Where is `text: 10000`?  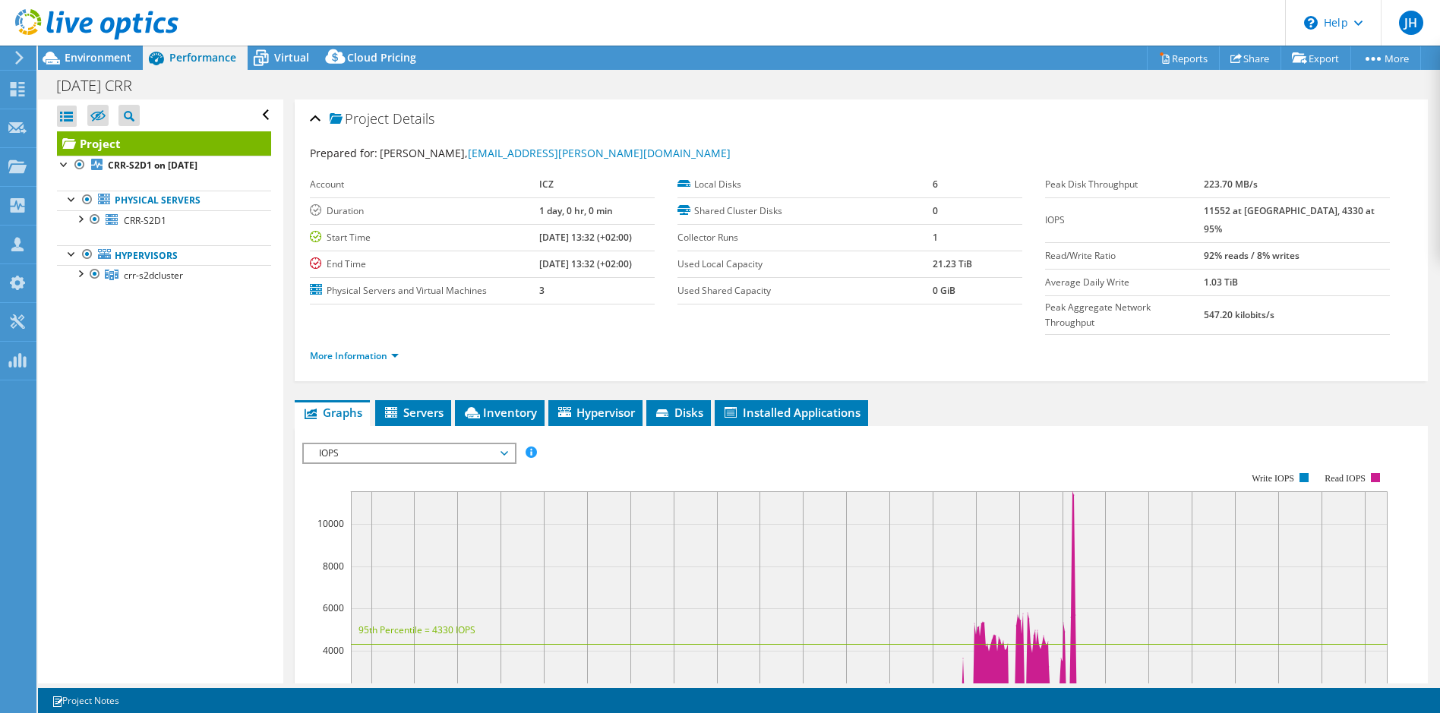
text: 10000 is located at coordinates (330, 523).